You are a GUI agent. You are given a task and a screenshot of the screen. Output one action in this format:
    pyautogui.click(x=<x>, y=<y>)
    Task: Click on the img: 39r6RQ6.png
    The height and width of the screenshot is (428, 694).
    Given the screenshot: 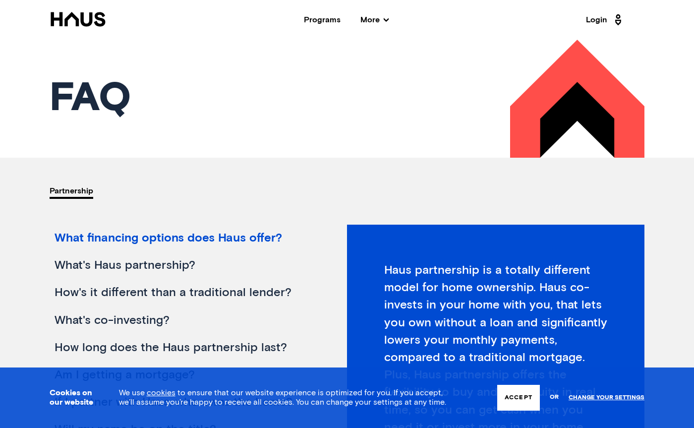 What is the action you would take?
    pyautogui.click(x=577, y=99)
    